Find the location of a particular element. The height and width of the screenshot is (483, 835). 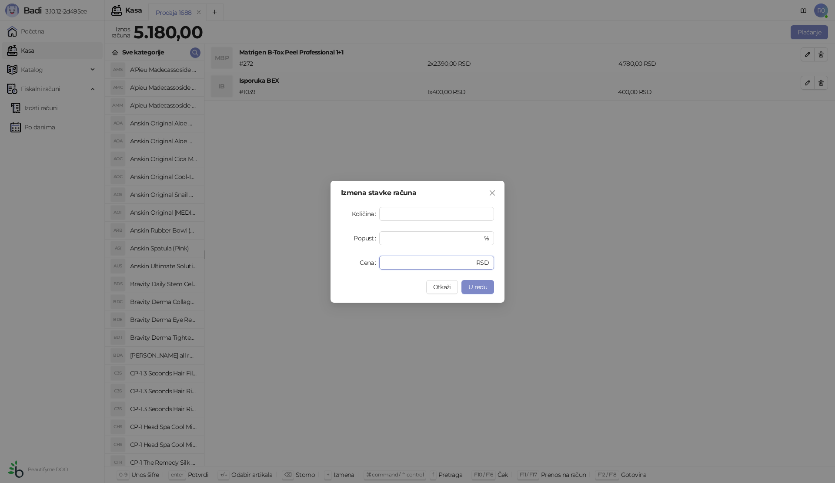

span: close is located at coordinates (493, 193).